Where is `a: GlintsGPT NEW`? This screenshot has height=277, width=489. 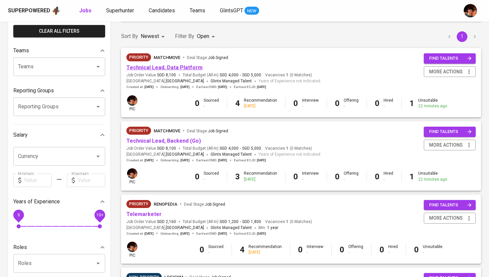 a: GlintsGPT NEW is located at coordinates (240, 11).